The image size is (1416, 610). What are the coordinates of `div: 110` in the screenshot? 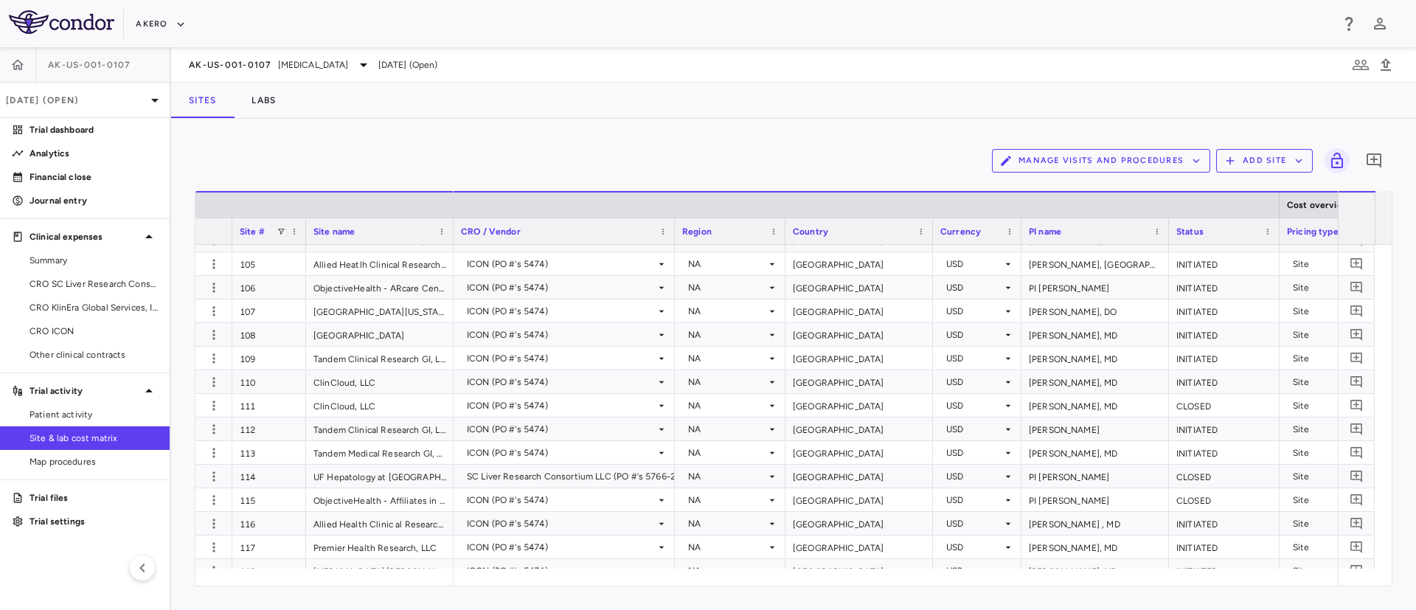 It's located at (269, 381).